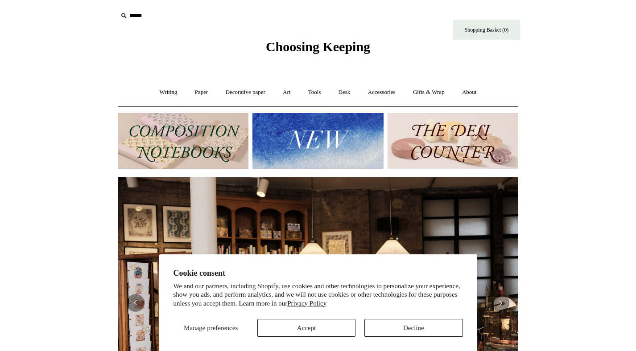 Image resolution: width=636 pixels, height=351 pixels. What do you see at coordinates (306, 328) in the screenshot?
I see `button: Accept` at bounding box center [306, 328].